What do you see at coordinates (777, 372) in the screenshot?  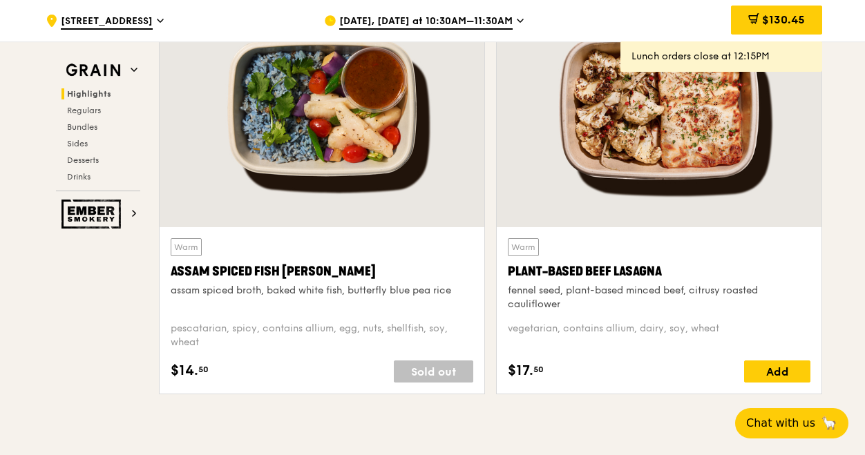 I see `div: Add` at bounding box center [777, 372].